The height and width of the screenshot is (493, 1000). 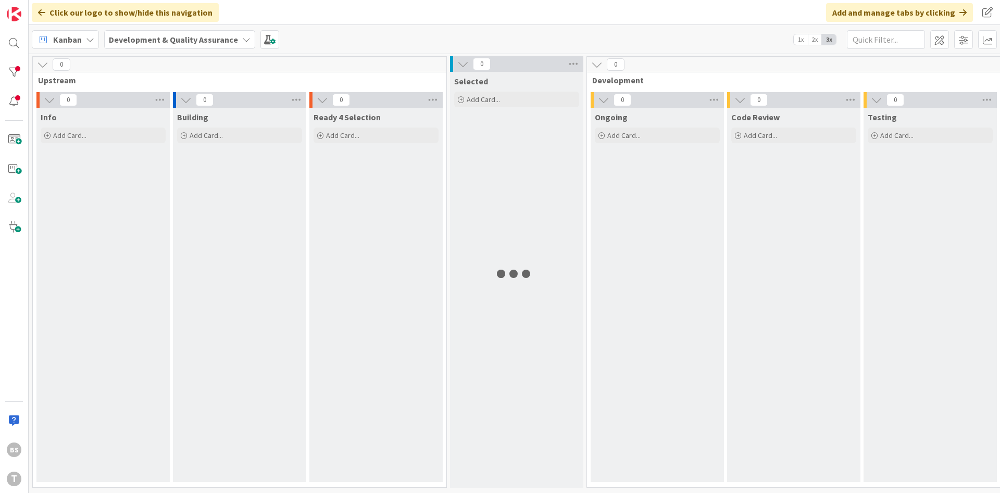 I want to click on div: Click our logo to show/hide this navigation, so click(x=125, y=13).